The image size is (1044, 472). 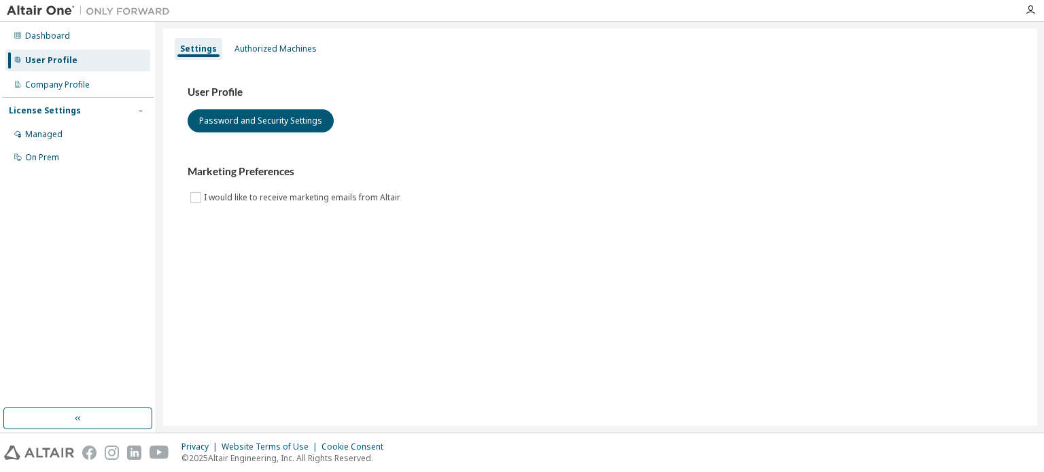 What do you see at coordinates (600, 92) in the screenshot?
I see `h3: User Profile` at bounding box center [600, 92].